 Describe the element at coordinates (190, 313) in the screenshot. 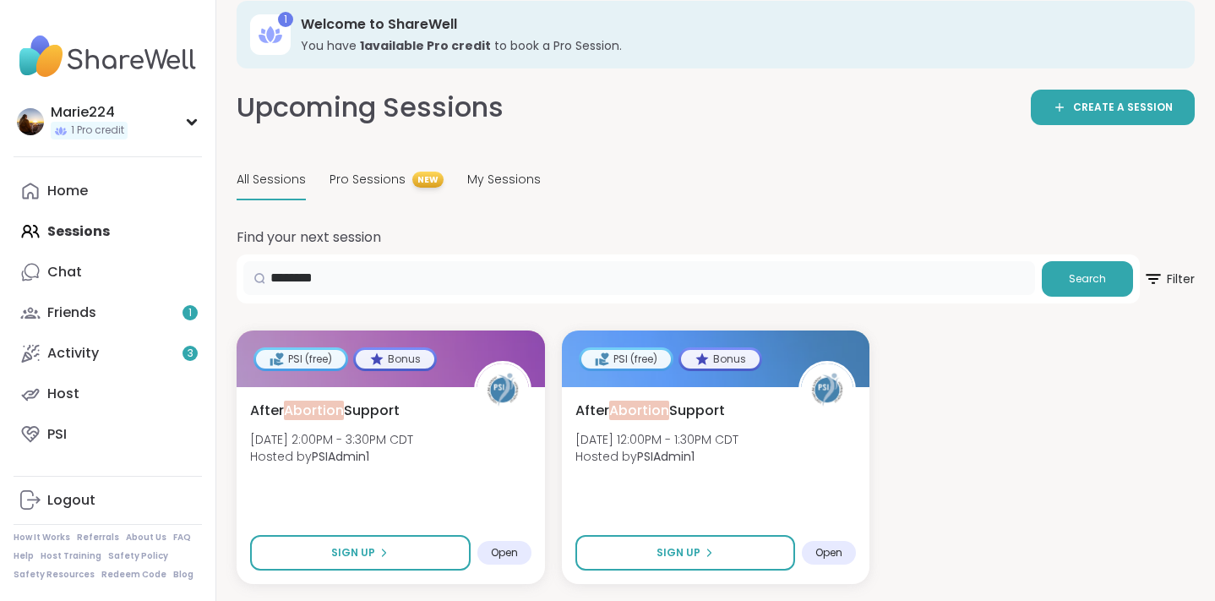

I see `span: 1` at that location.